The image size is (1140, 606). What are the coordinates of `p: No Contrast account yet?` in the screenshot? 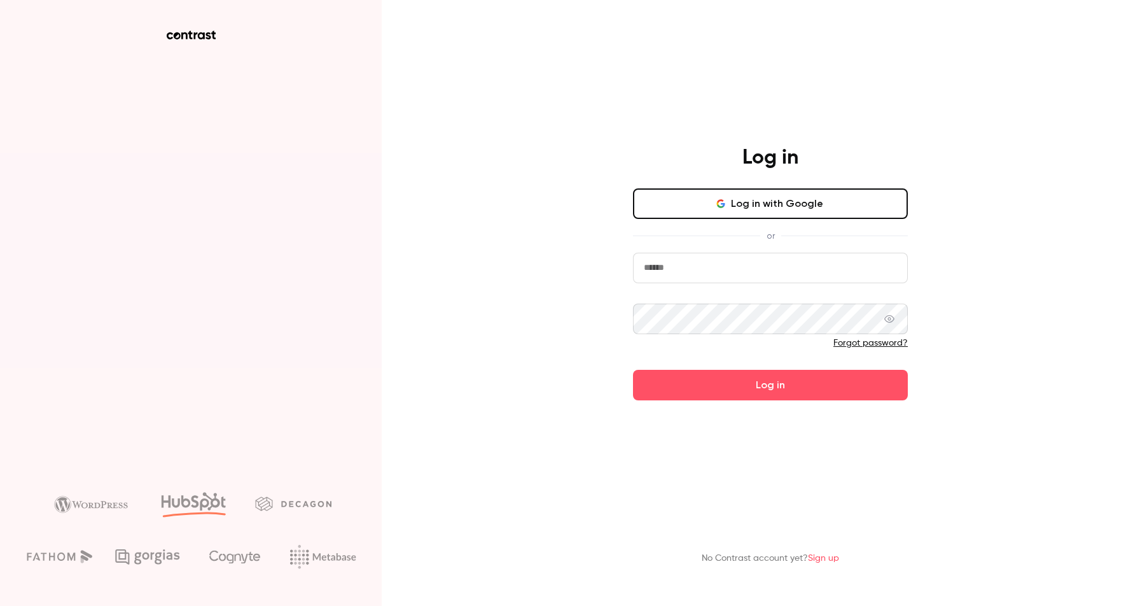 It's located at (770, 558).